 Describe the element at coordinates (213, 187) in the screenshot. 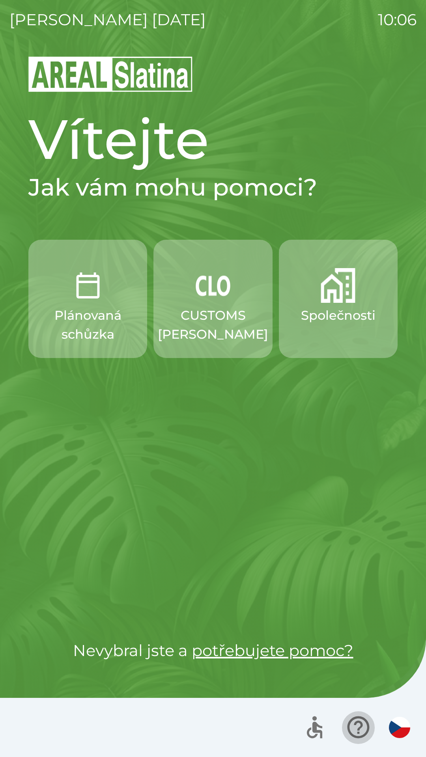

I see `h2: Jak vám mohu pomoci?` at that location.